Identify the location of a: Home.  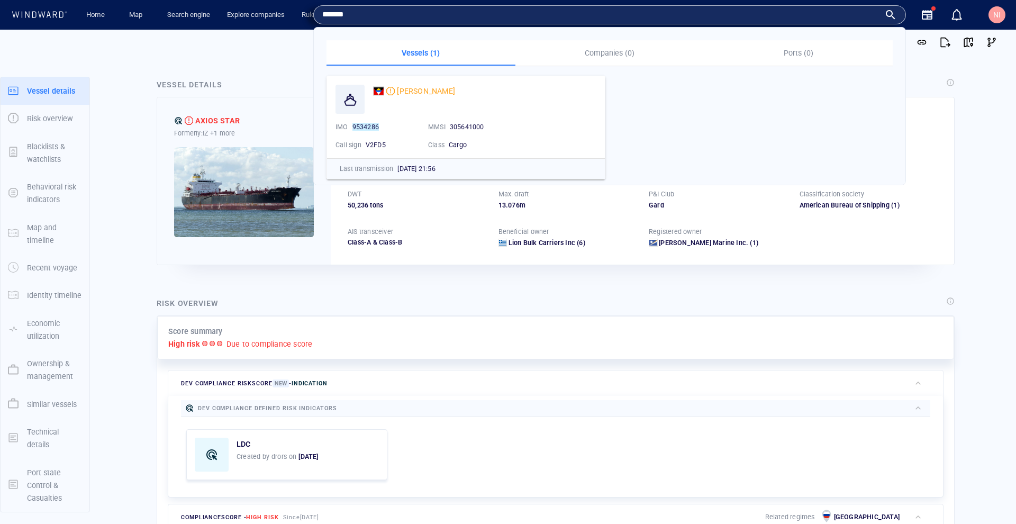
(95, 15).